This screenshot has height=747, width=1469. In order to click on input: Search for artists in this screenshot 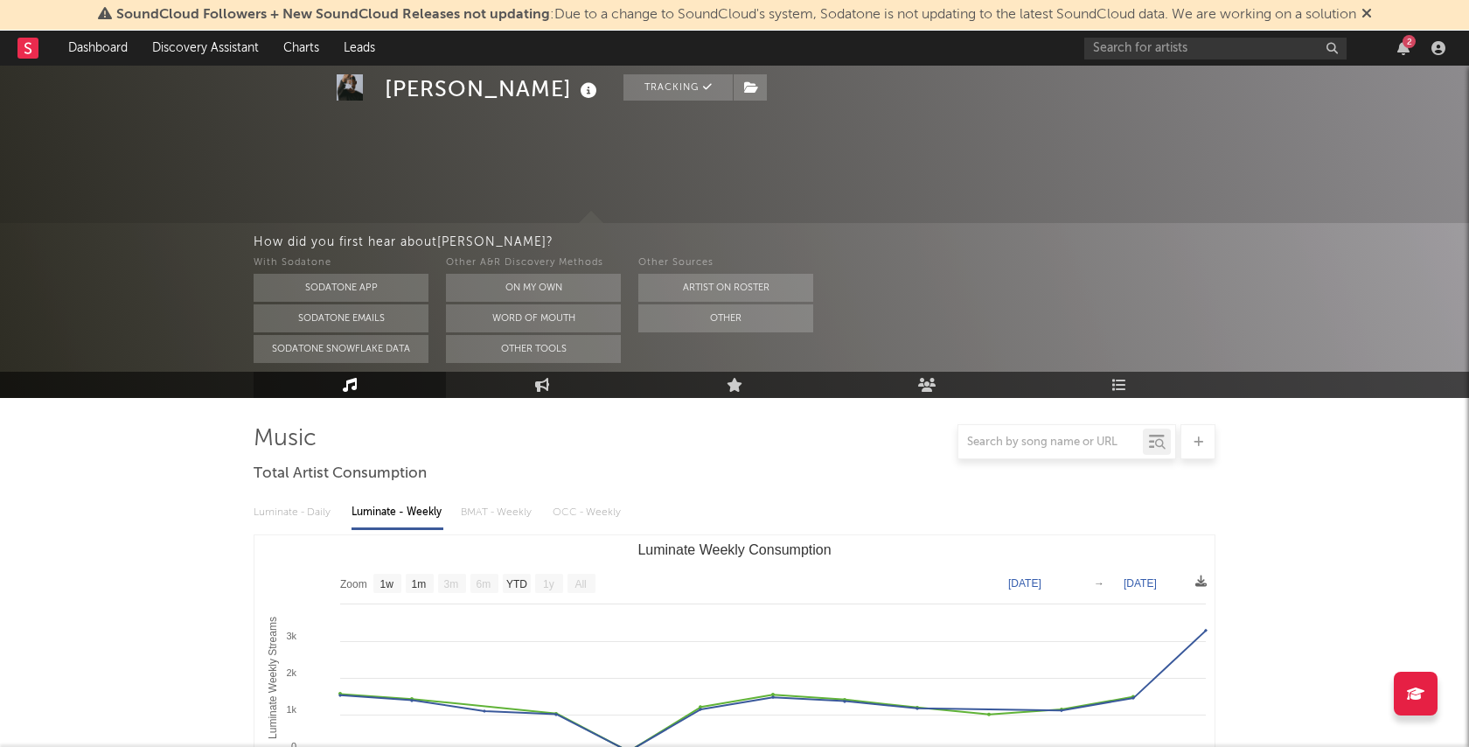, I will do `click(1215, 48)`.